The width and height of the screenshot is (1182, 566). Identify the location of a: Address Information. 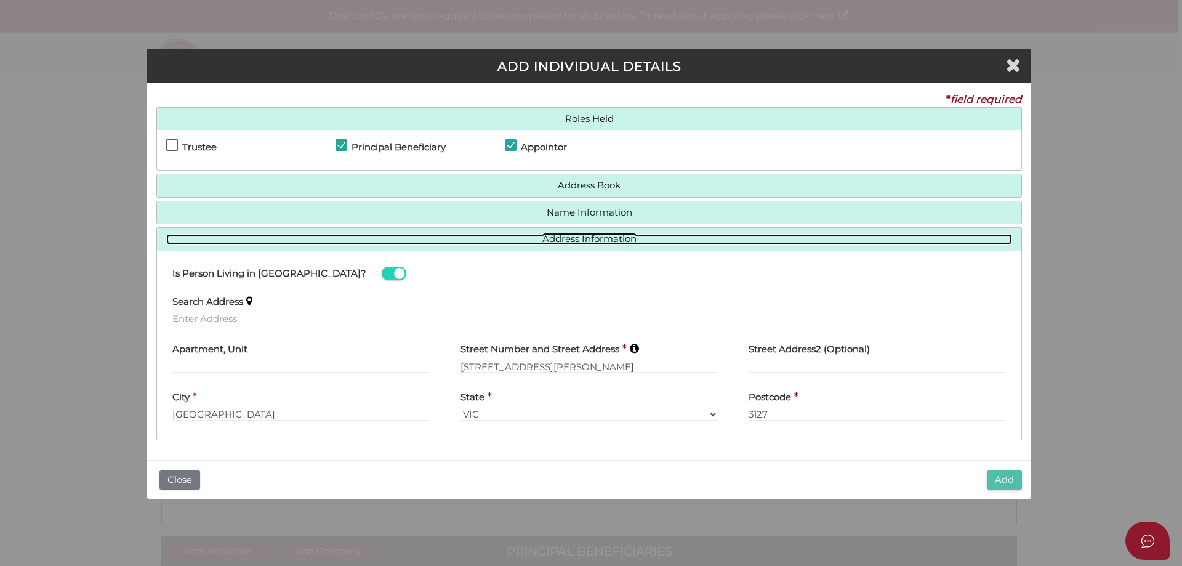
(589, 239).